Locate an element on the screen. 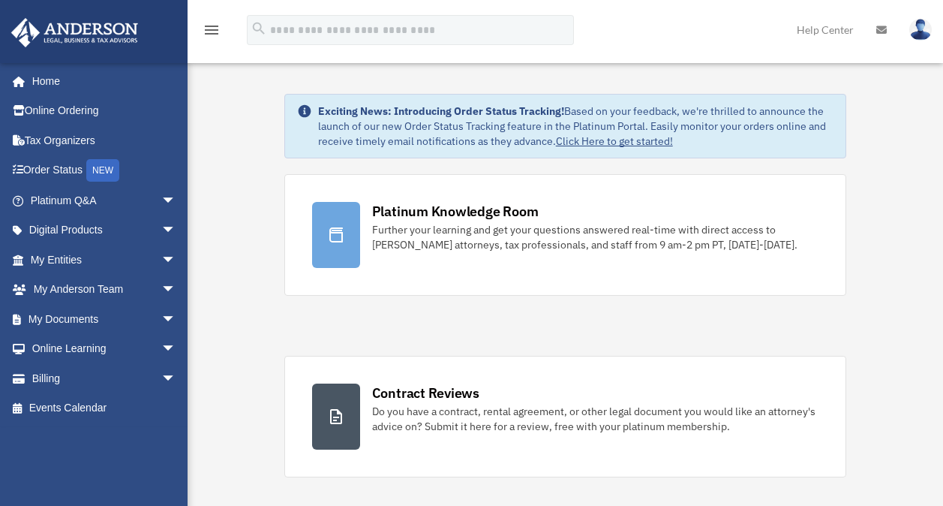  strong: Exciting News: Introducing Order Status Tracking! is located at coordinates (441, 111).